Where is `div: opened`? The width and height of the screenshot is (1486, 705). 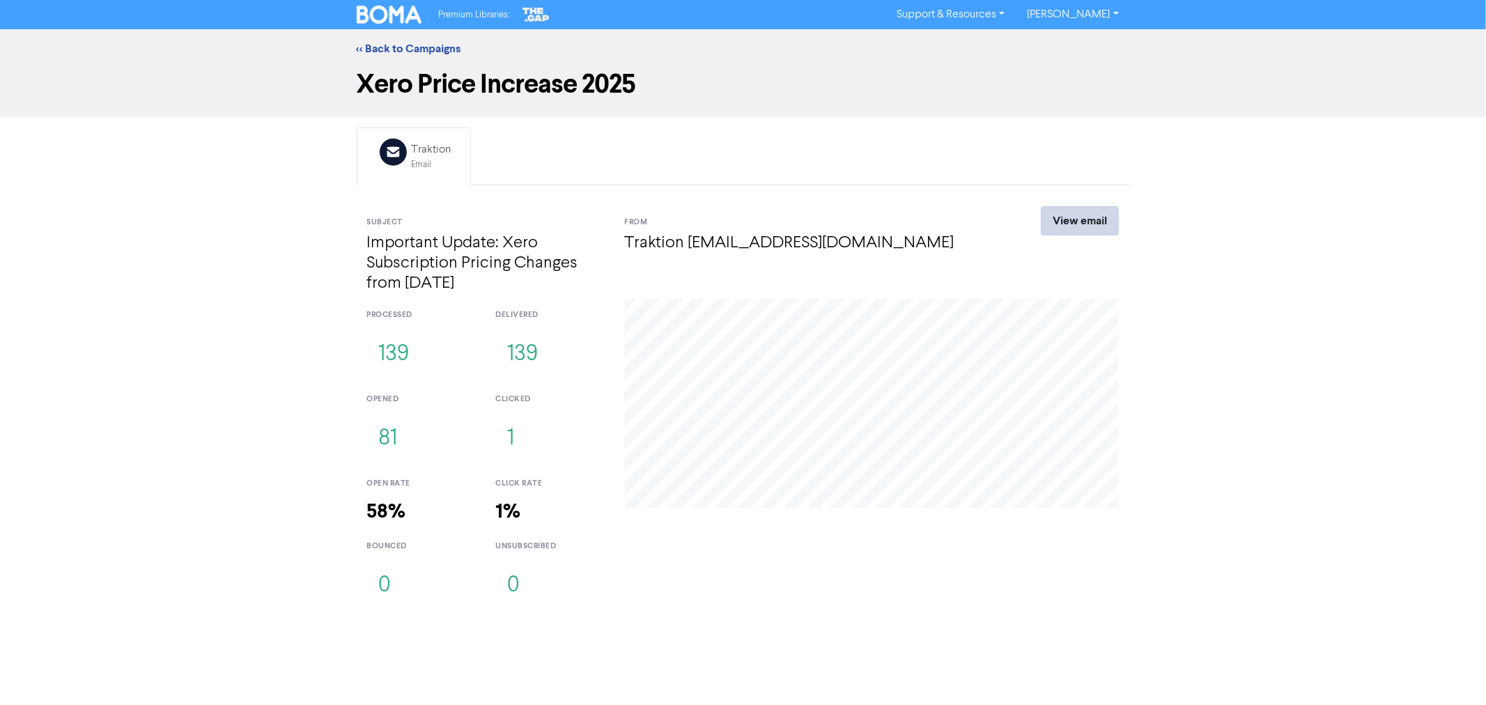
div: opened is located at coordinates (421, 399).